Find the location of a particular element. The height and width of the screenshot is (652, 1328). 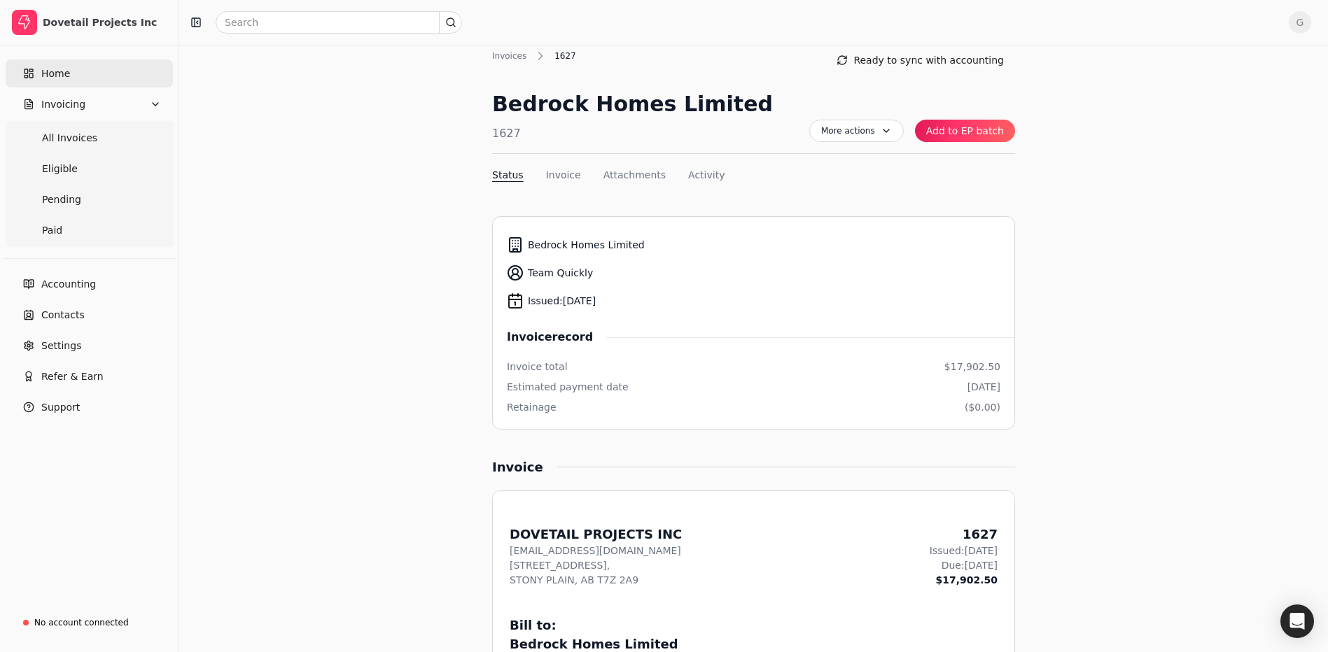

button: Status is located at coordinates (507, 175).